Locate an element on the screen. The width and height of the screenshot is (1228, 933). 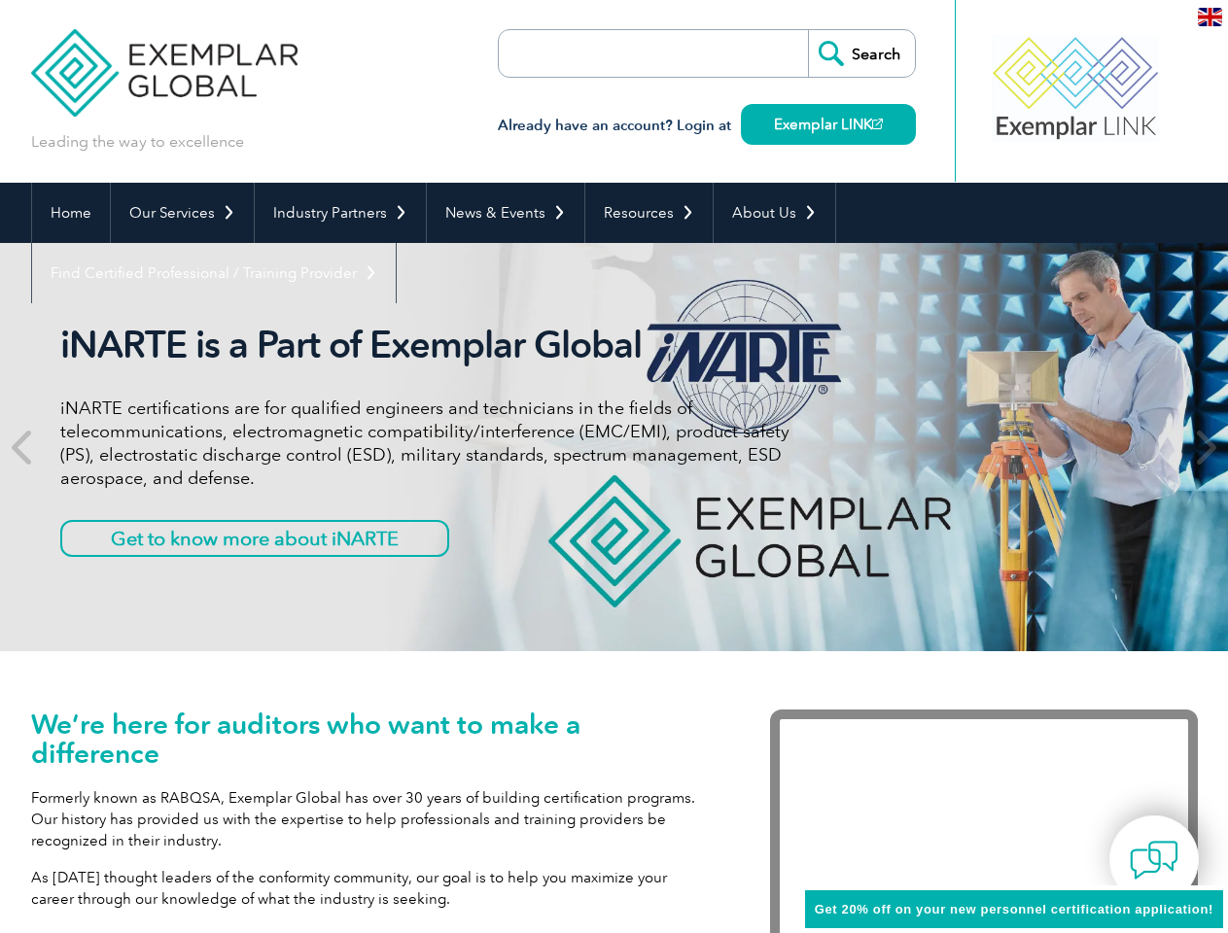
img: contact-chat.png is located at coordinates (1154, 860).